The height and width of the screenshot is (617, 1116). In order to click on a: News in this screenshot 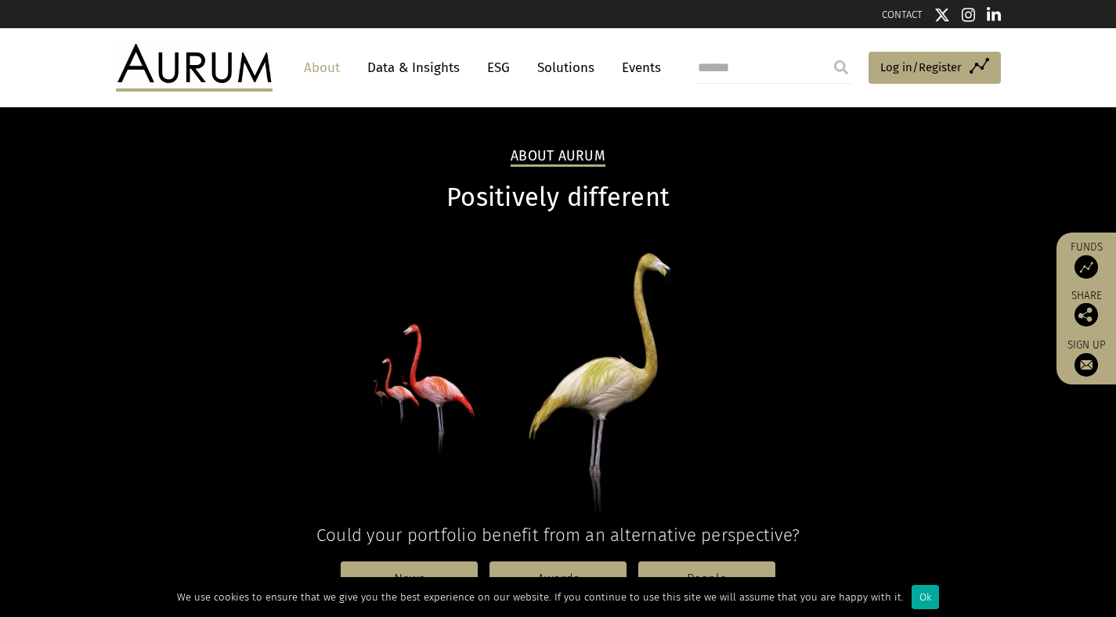, I will do `click(409, 580)`.